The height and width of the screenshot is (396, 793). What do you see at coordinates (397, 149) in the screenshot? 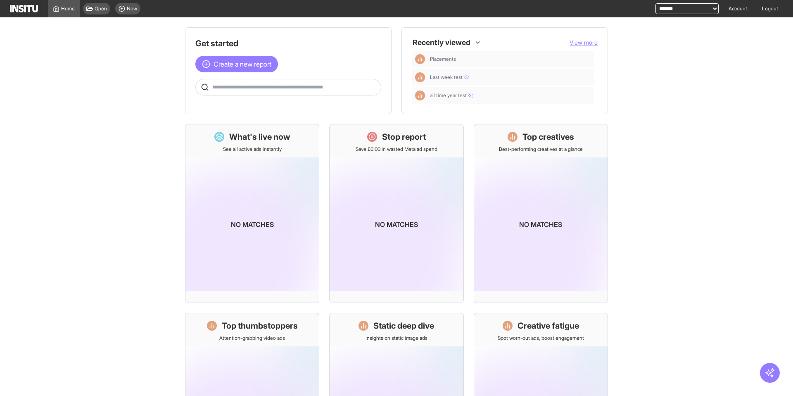
I see `p: Save £0.00 in wasted Meta ad spend` at bounding box center [397, 149].